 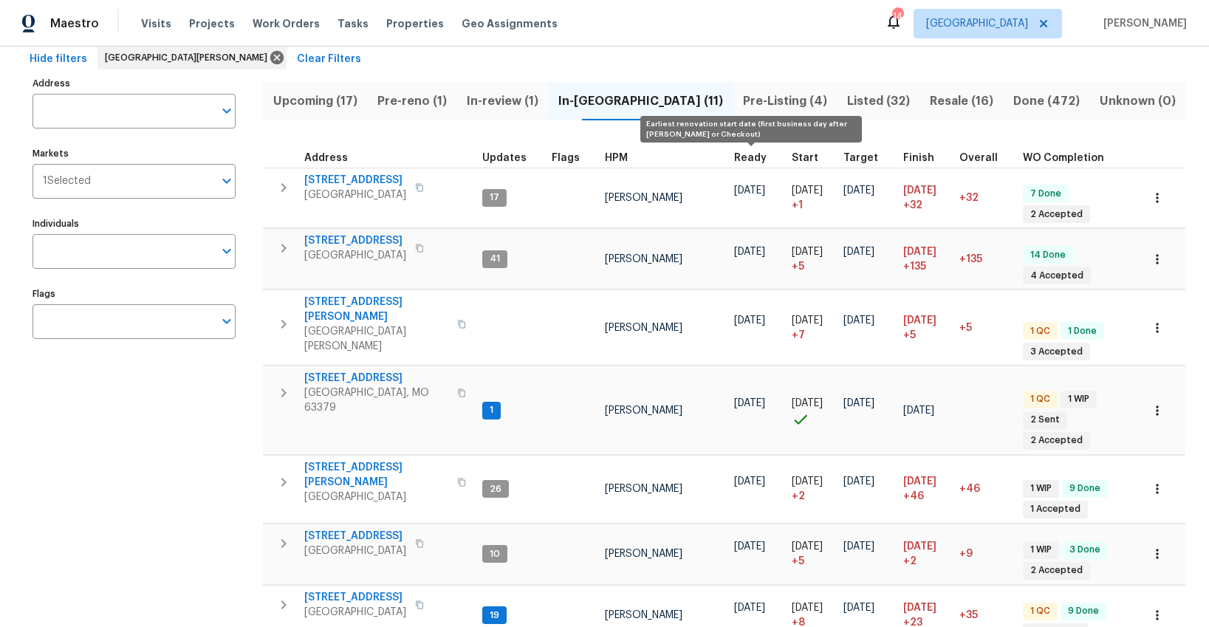 What do you see at coordinates (58, 59) in the screenshot?
I see `span: Hide filters` at bounding box center [58, 59].